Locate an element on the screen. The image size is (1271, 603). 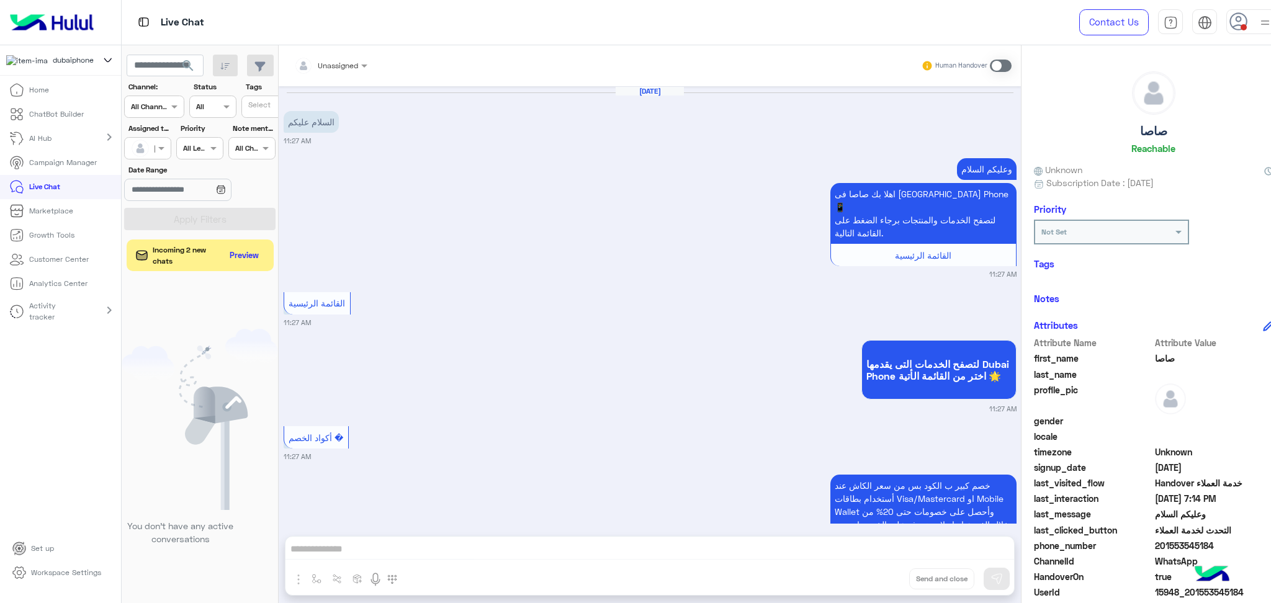
p: You don’t have any active conversations is located at coordinates (180, 532).